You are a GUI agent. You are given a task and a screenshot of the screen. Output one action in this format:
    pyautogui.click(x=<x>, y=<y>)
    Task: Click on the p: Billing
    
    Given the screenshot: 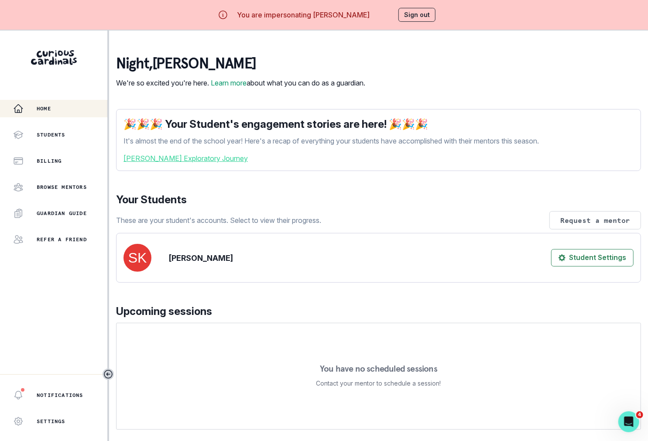 What is the action you would take?
    pyautogui.click(x=49, y=161)
    